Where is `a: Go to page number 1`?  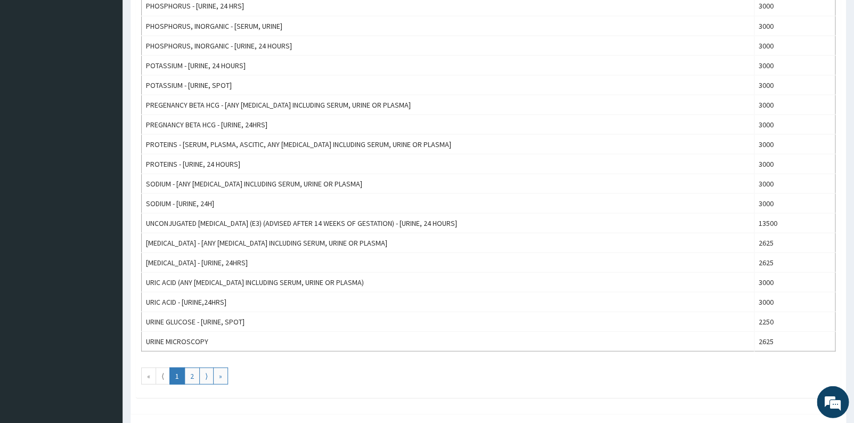 a: Go to page number 1 is located at coordinates (177, 376).